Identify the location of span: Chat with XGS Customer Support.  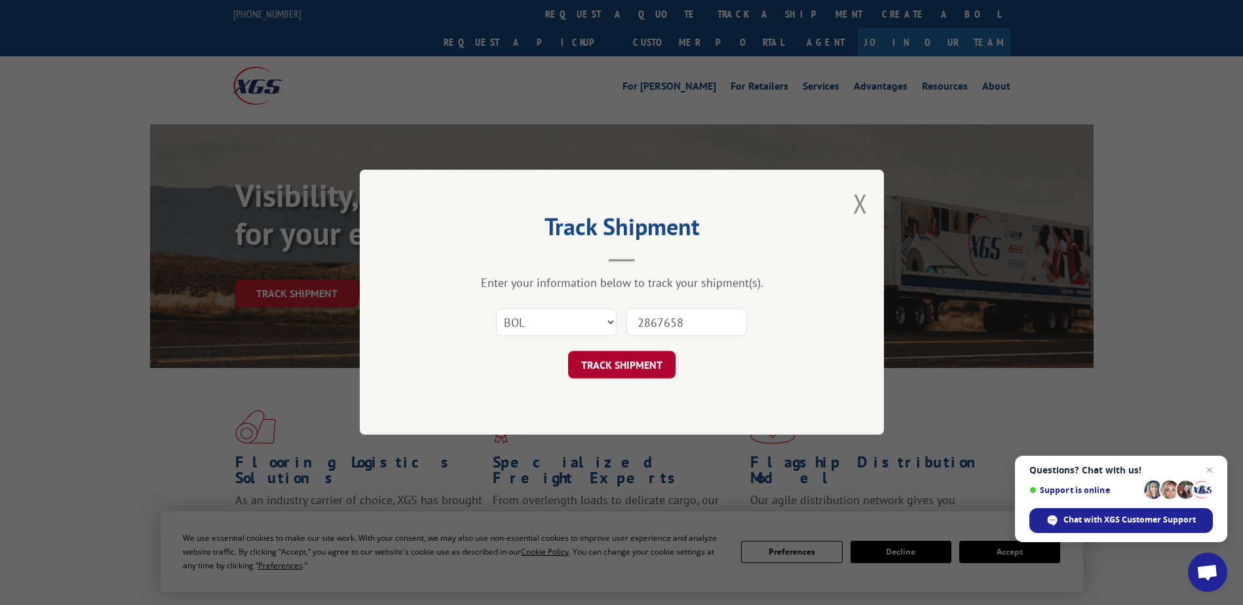
(1130, 520).